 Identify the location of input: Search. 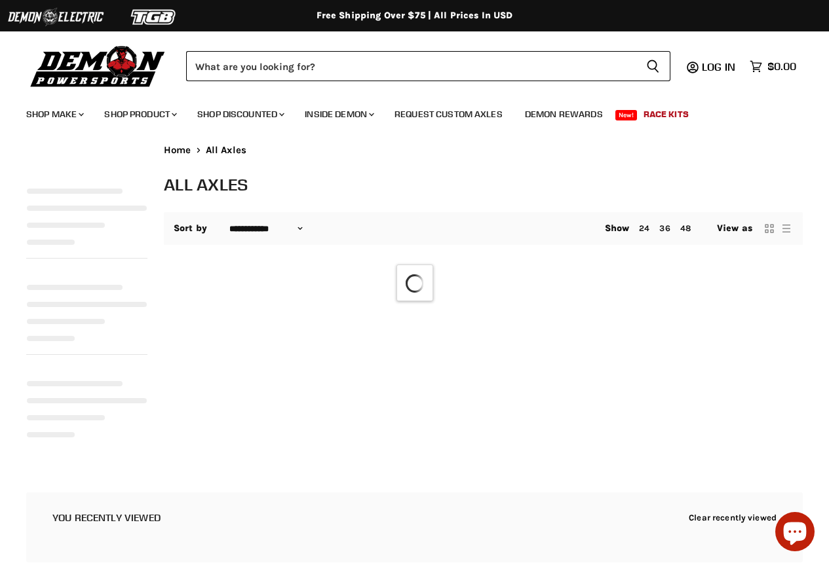
(411, 66).